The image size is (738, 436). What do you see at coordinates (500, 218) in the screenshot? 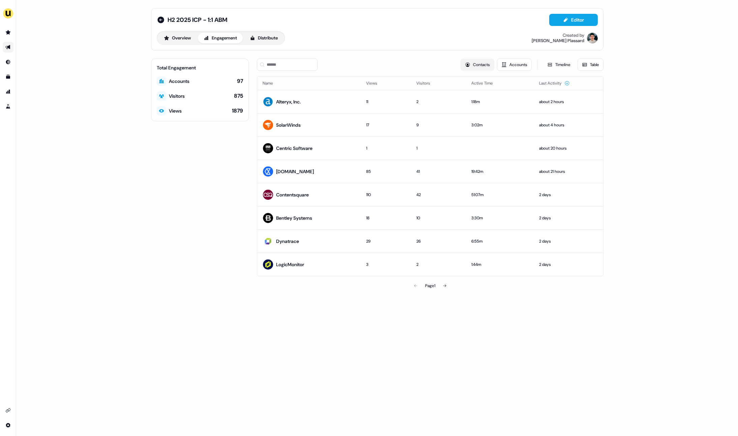
I see `div: 3:30m` at bounding box center [500, 218].